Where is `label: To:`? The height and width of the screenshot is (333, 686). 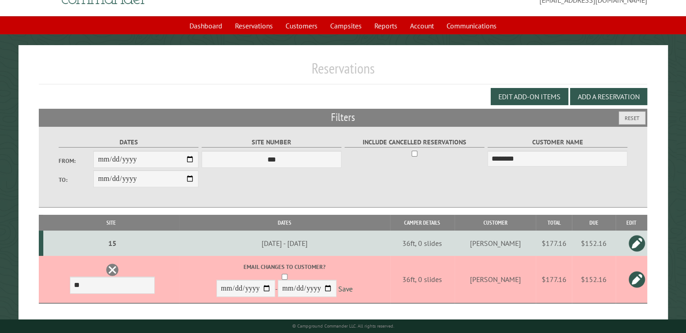
label: To: is located at coordinates (76, 180).